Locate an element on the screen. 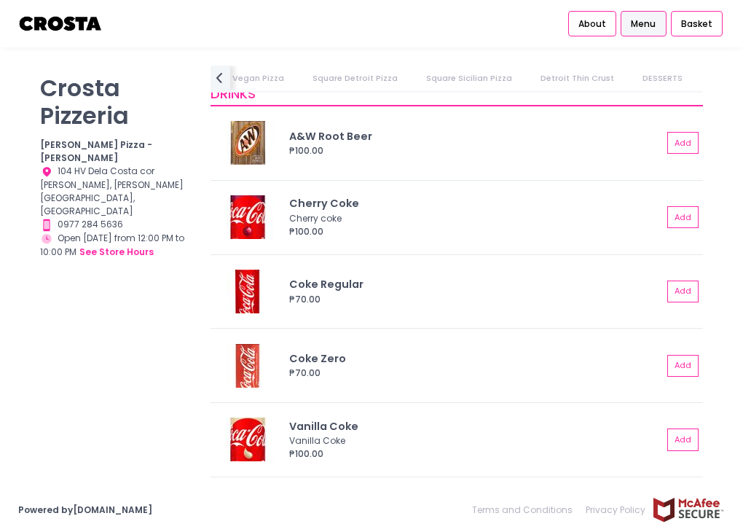 The image size is (743, 532). div: Coke Regular is located at coordinates (476, 285).